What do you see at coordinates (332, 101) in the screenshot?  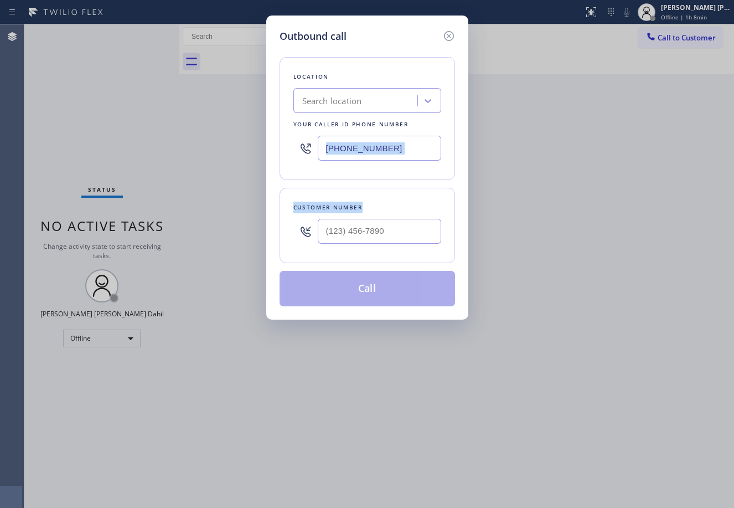 I see `div: Search location` at bounding box center [332, 101].